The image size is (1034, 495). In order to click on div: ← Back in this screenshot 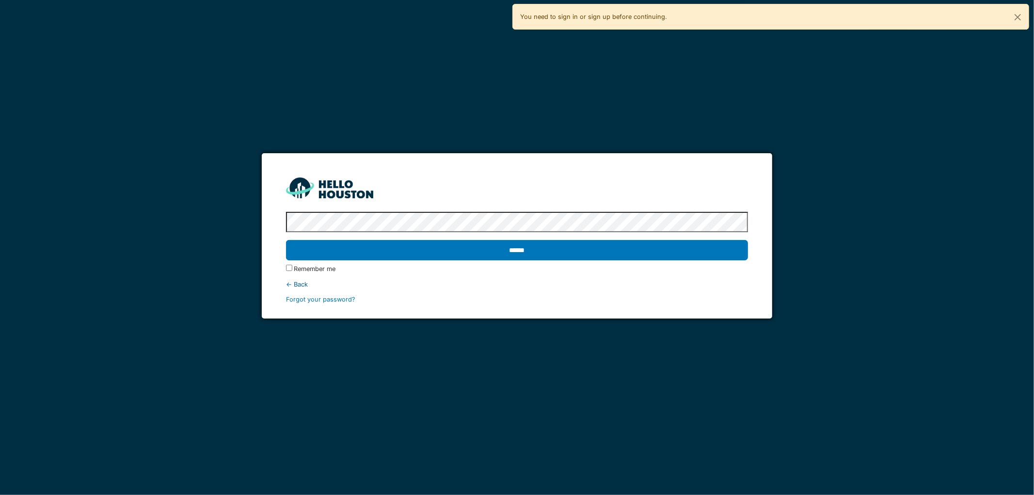, I will do `click(517, 284)`.